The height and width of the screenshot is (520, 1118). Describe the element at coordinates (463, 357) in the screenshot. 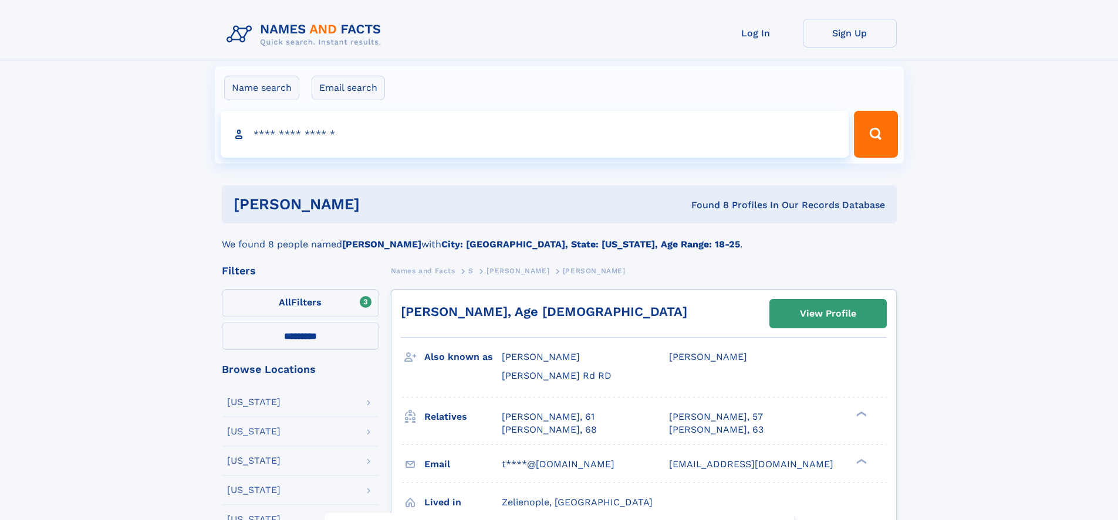

I see `h3: Also known as` at that location.